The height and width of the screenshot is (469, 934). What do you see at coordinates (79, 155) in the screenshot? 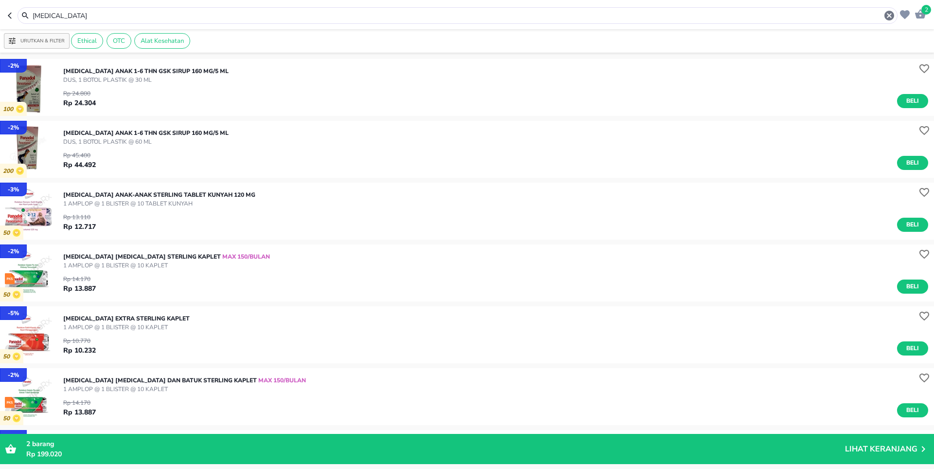
I see `p: Rp 45.400` at bounding box center [79, 155].